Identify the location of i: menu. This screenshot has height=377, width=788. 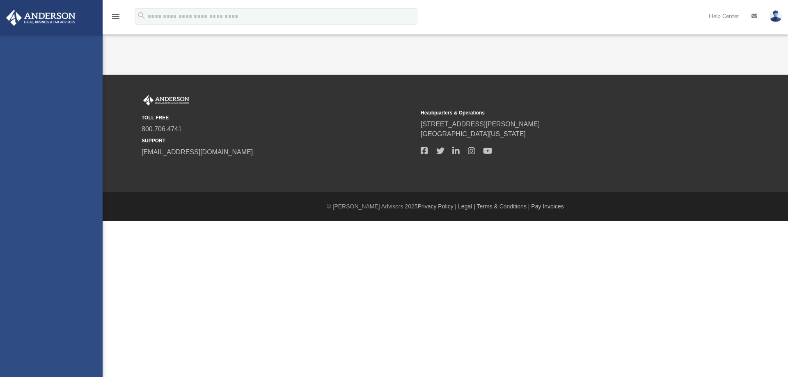
(116, 16).